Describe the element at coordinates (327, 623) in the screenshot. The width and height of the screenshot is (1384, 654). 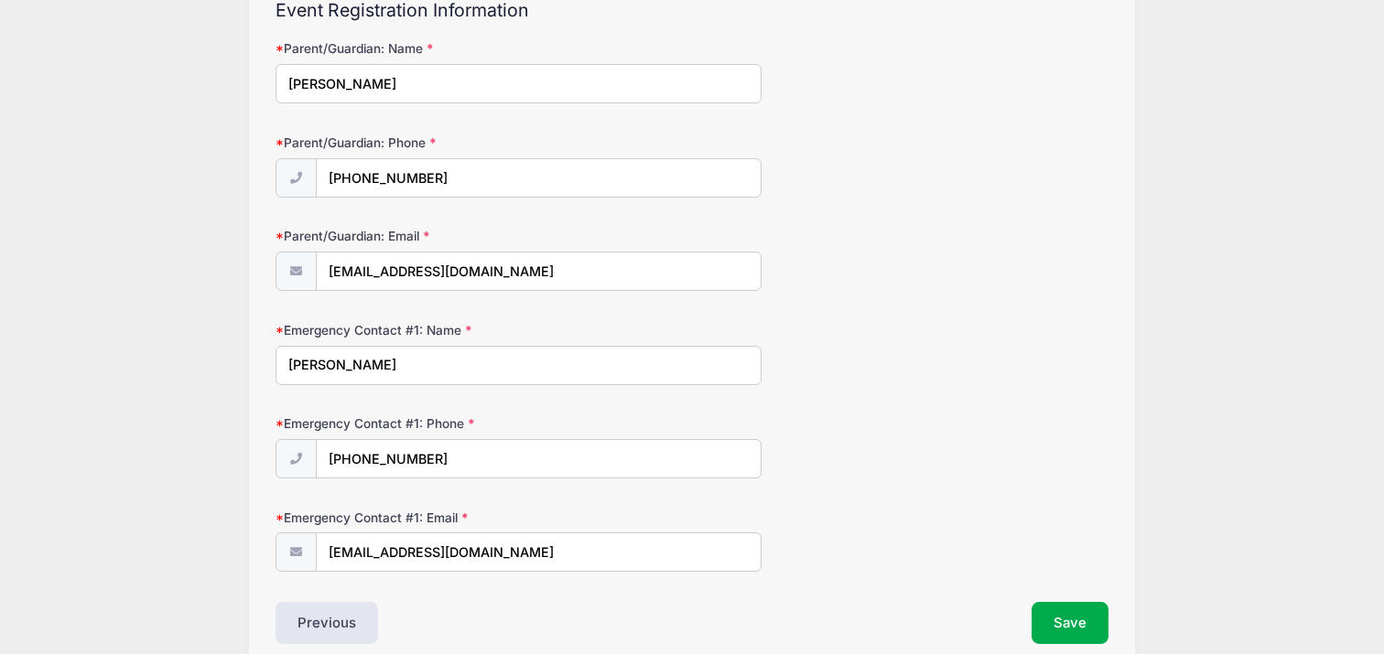
I see `button: Previous` at that location.